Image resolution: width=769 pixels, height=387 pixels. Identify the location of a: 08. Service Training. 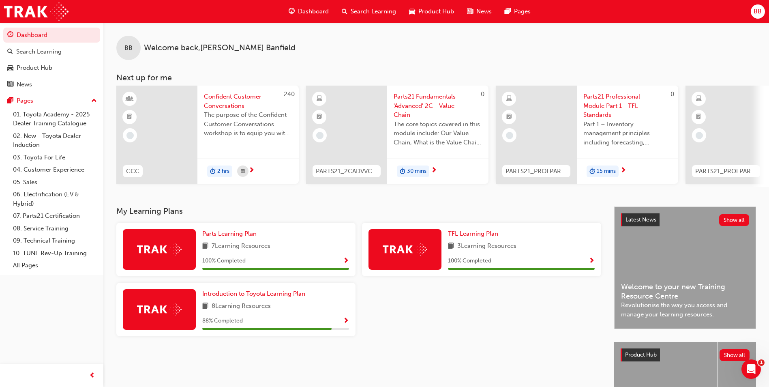
(55, 228).